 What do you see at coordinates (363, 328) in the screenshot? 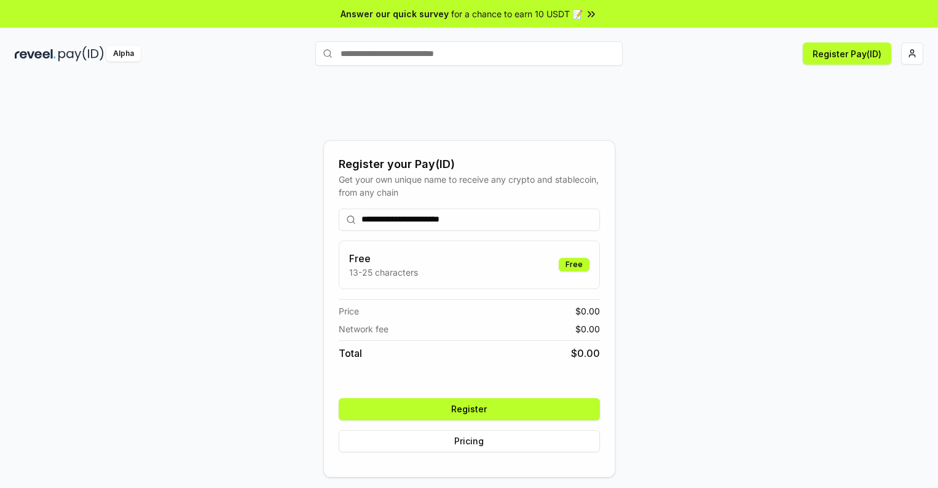
I see `span: Network fee` at bounding box center [363, 328].